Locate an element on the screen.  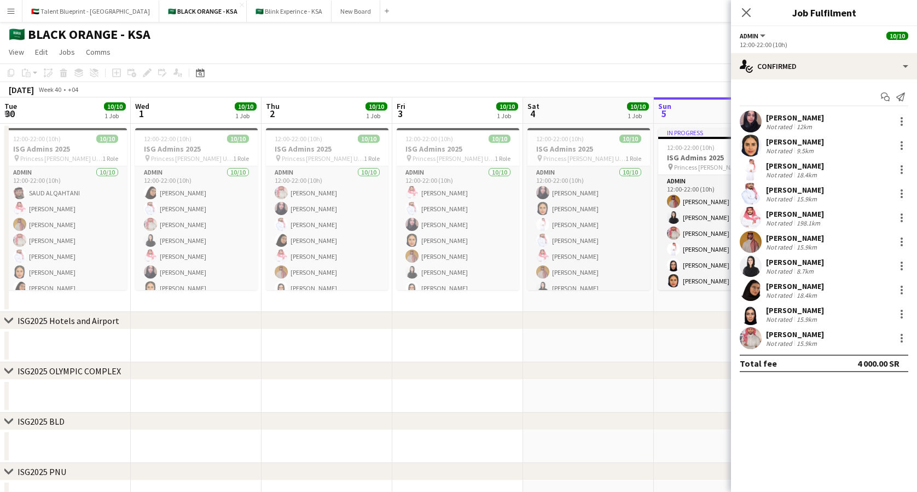
span: Sun is located at coordinates (665, 106).